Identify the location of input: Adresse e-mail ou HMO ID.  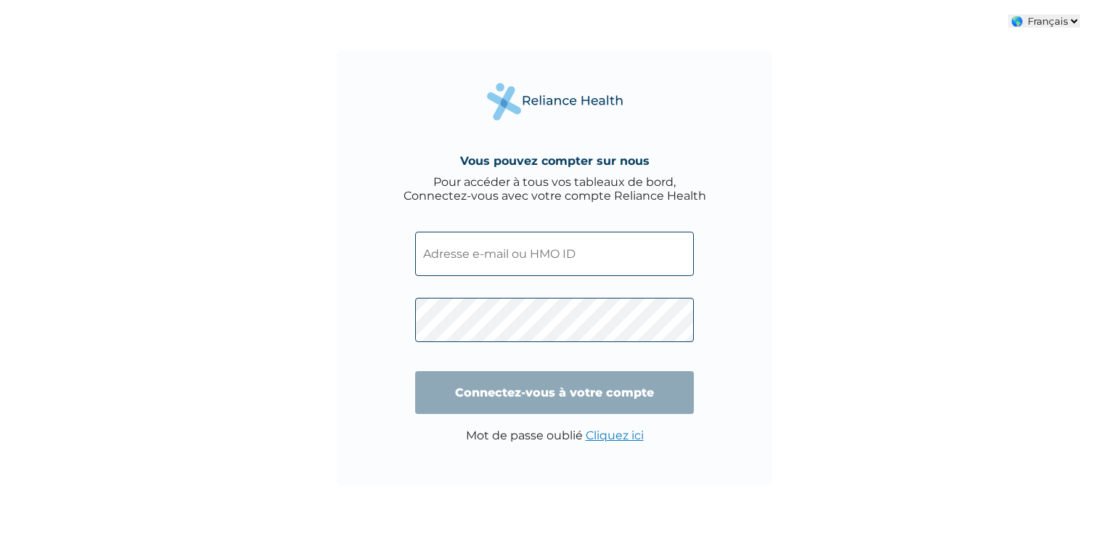
(555, 253).